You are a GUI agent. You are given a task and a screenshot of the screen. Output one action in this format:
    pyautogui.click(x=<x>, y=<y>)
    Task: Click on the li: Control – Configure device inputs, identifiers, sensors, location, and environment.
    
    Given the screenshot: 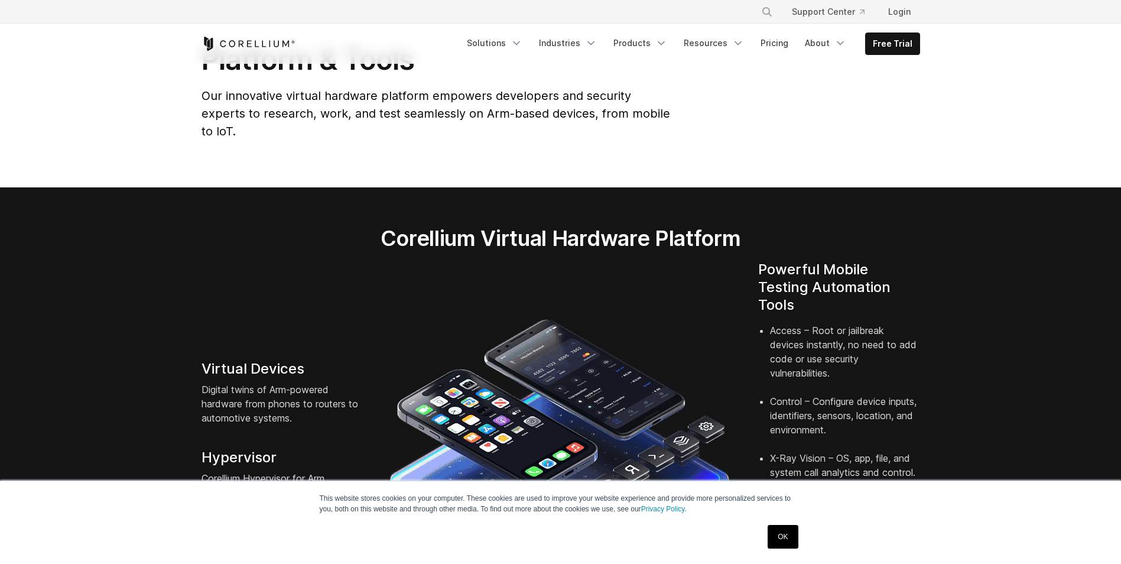 What is the action you would take?
    pyautogui.click(x=845, y=423)
    